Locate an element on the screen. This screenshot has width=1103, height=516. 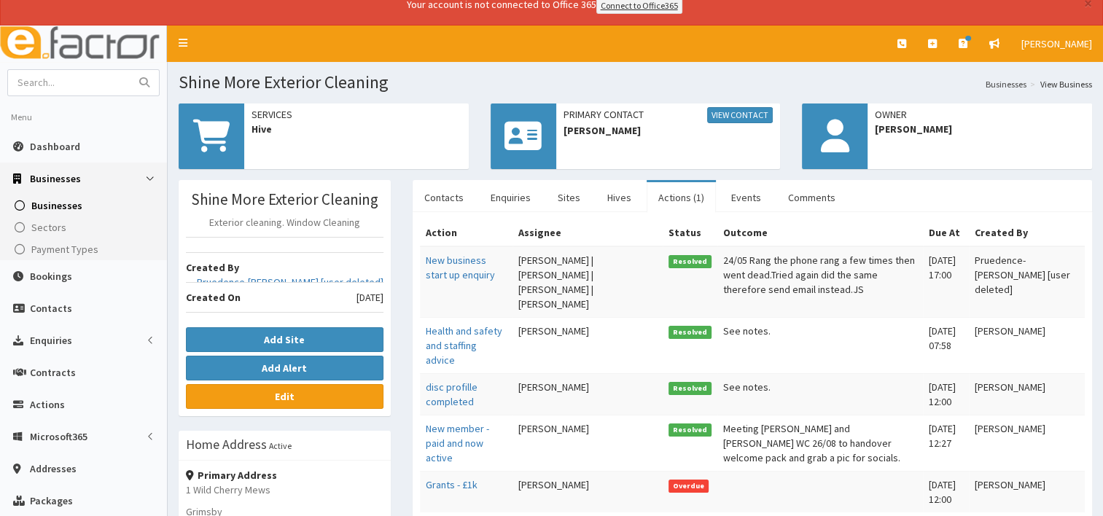
span: Bookings is located at coordinates (51, 276).